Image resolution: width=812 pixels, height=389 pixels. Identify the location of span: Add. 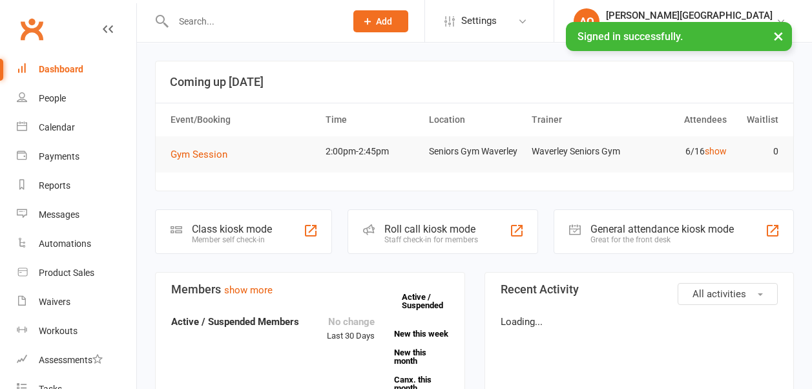
(384, 21).